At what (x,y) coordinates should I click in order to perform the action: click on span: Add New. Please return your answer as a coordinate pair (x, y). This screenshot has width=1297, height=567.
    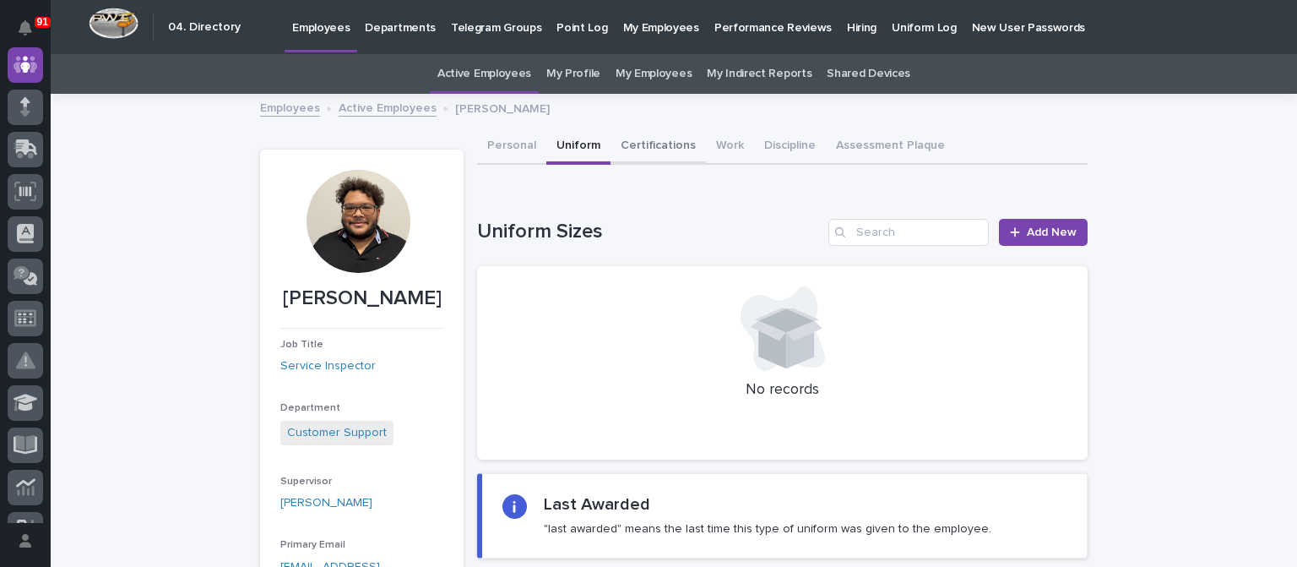
    Looking at the image, I should click on (1051, 232).